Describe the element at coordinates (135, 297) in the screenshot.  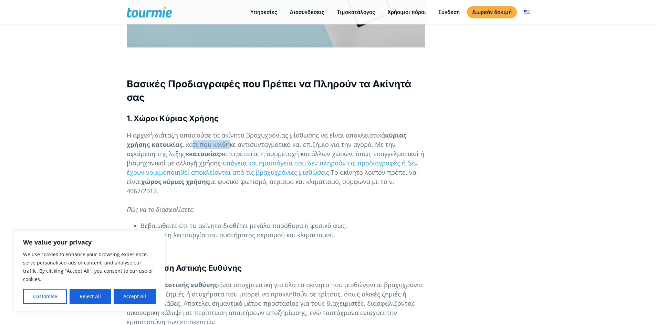
I see `button: Accept All` at that location.